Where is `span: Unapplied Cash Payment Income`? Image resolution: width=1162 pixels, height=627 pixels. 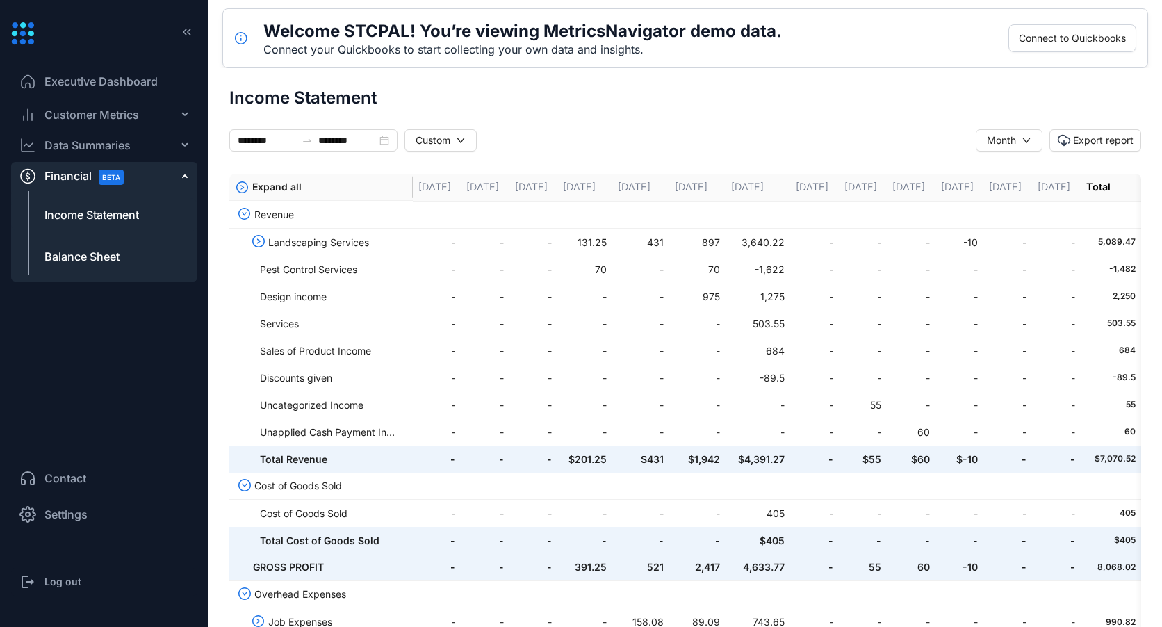 span: Unapplied Cash Payment Income is located at coordinates (330, 432).